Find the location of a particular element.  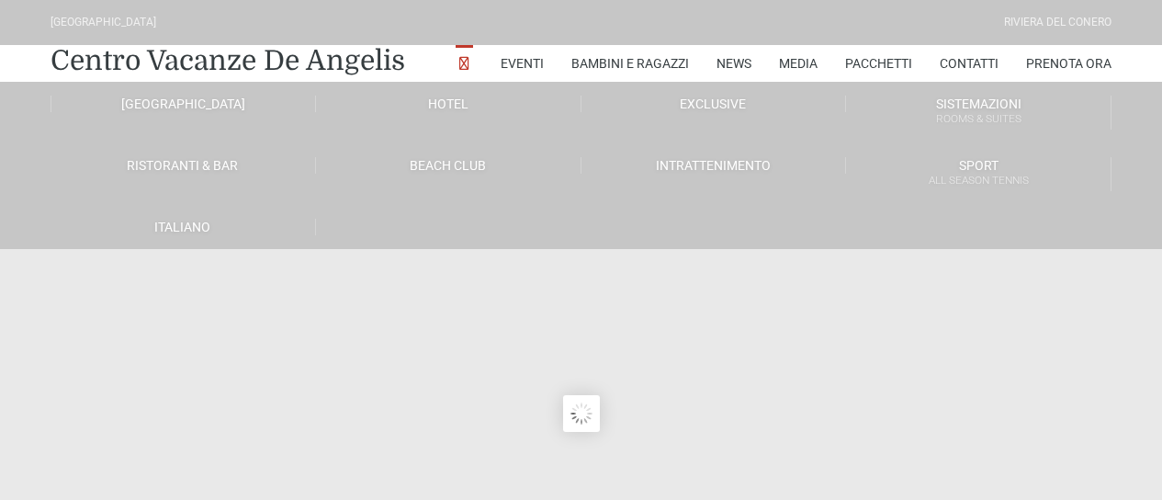

a: Prenota Ora is located at coordinates (1068, 63).